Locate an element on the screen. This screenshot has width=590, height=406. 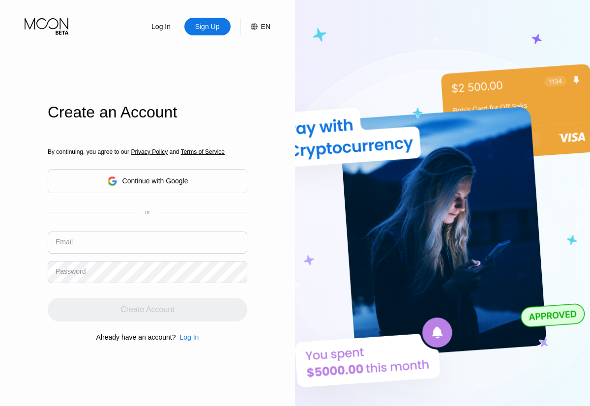
div: Create an Account is located at coordinates (148, 112).